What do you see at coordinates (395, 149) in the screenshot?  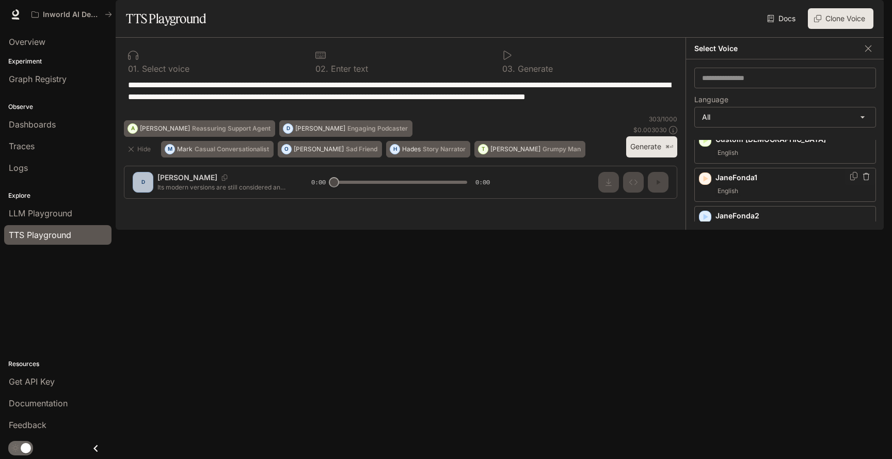 I see `div: H` at bounding box center [395, 149].